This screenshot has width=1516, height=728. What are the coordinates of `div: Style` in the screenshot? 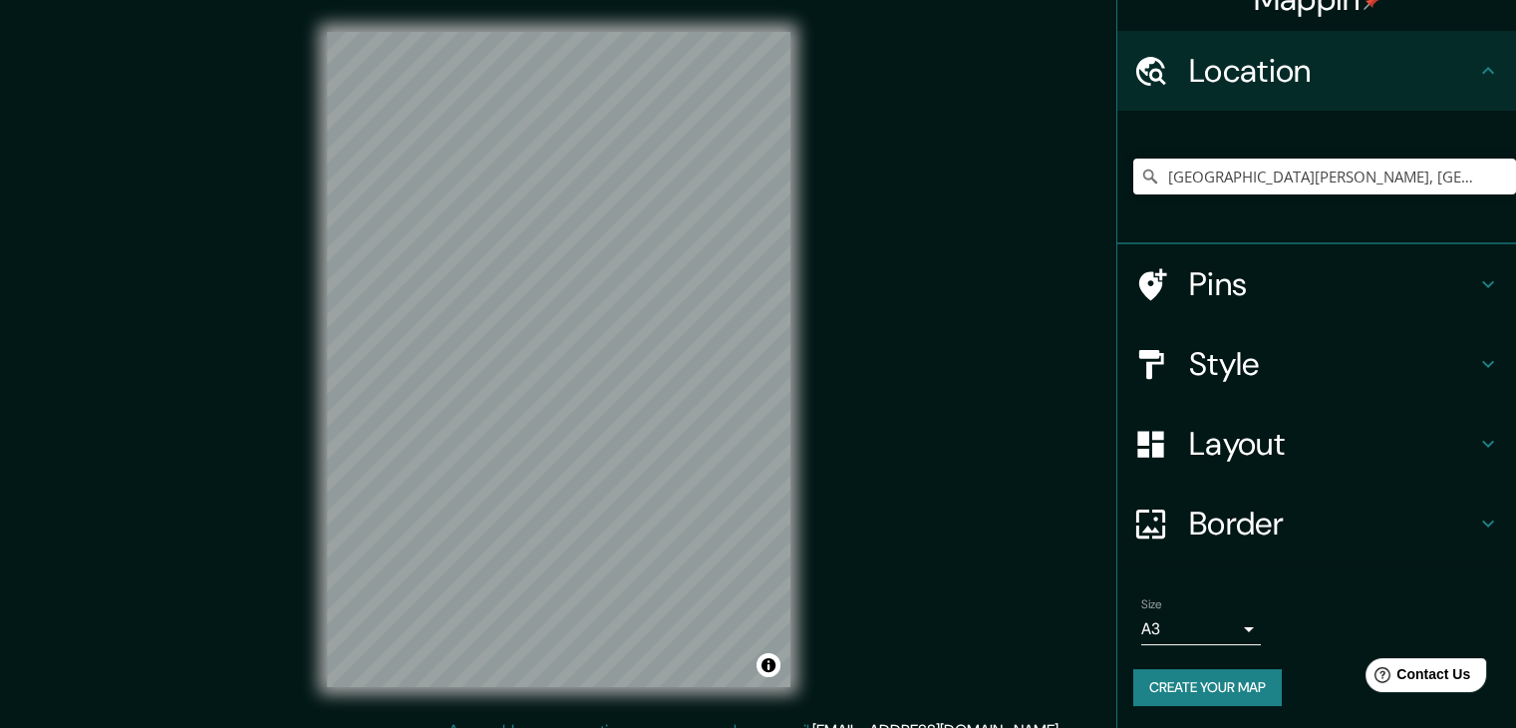 It's located at (1316, 364).